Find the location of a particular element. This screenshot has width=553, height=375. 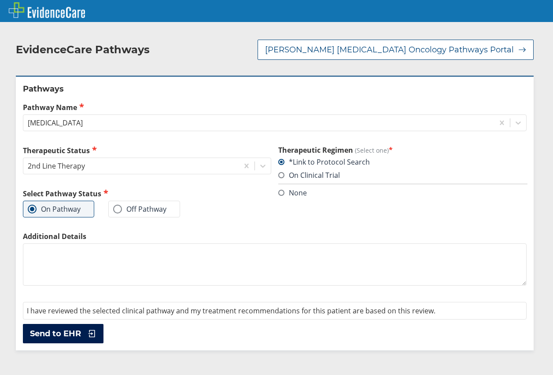

label: Pathway Name is located at coordinates (275, 107).